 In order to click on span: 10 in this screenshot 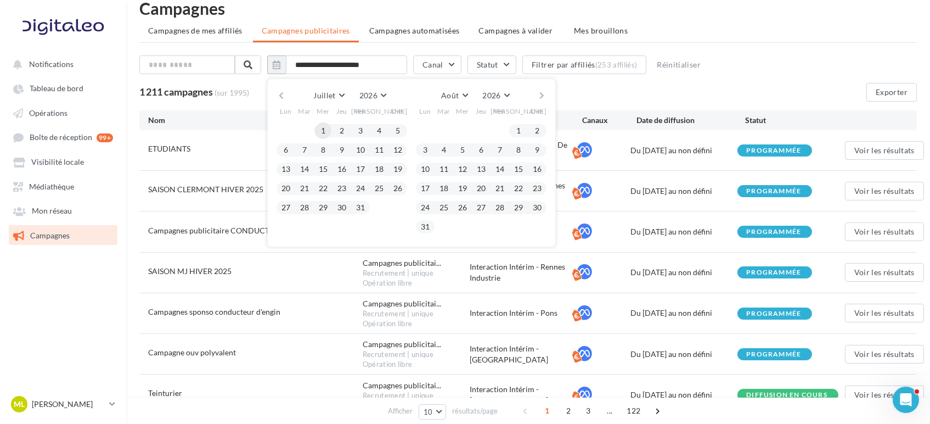, I will do `click(428, 412)`.